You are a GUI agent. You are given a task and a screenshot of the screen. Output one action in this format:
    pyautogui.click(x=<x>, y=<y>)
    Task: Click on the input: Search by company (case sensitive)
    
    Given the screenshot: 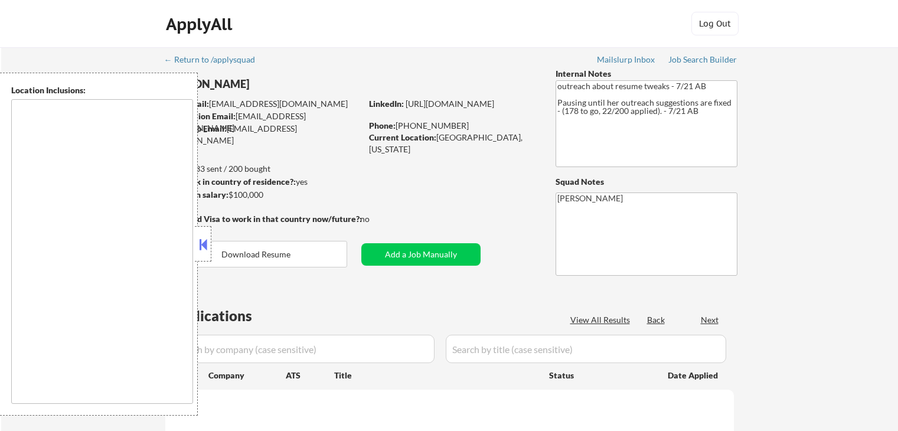 What is the action you would take?
    pyautogui.click(x=302, y=349)
    